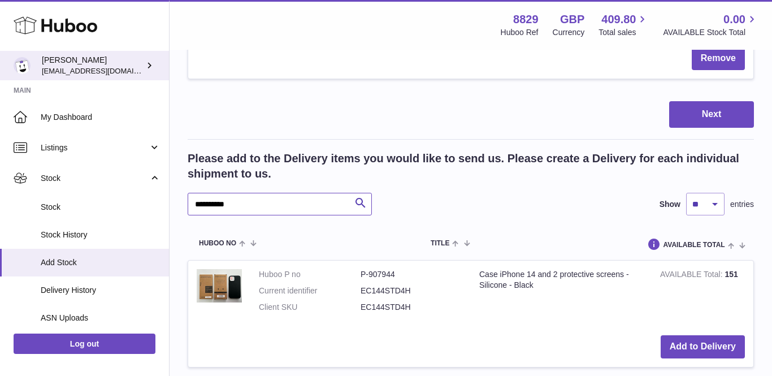 The height and width of the screenshot is (376, 772). What do you see at coordinates (569, 32) in the screenshot?
I see `div: Currency` at bounding box center [569, 32].